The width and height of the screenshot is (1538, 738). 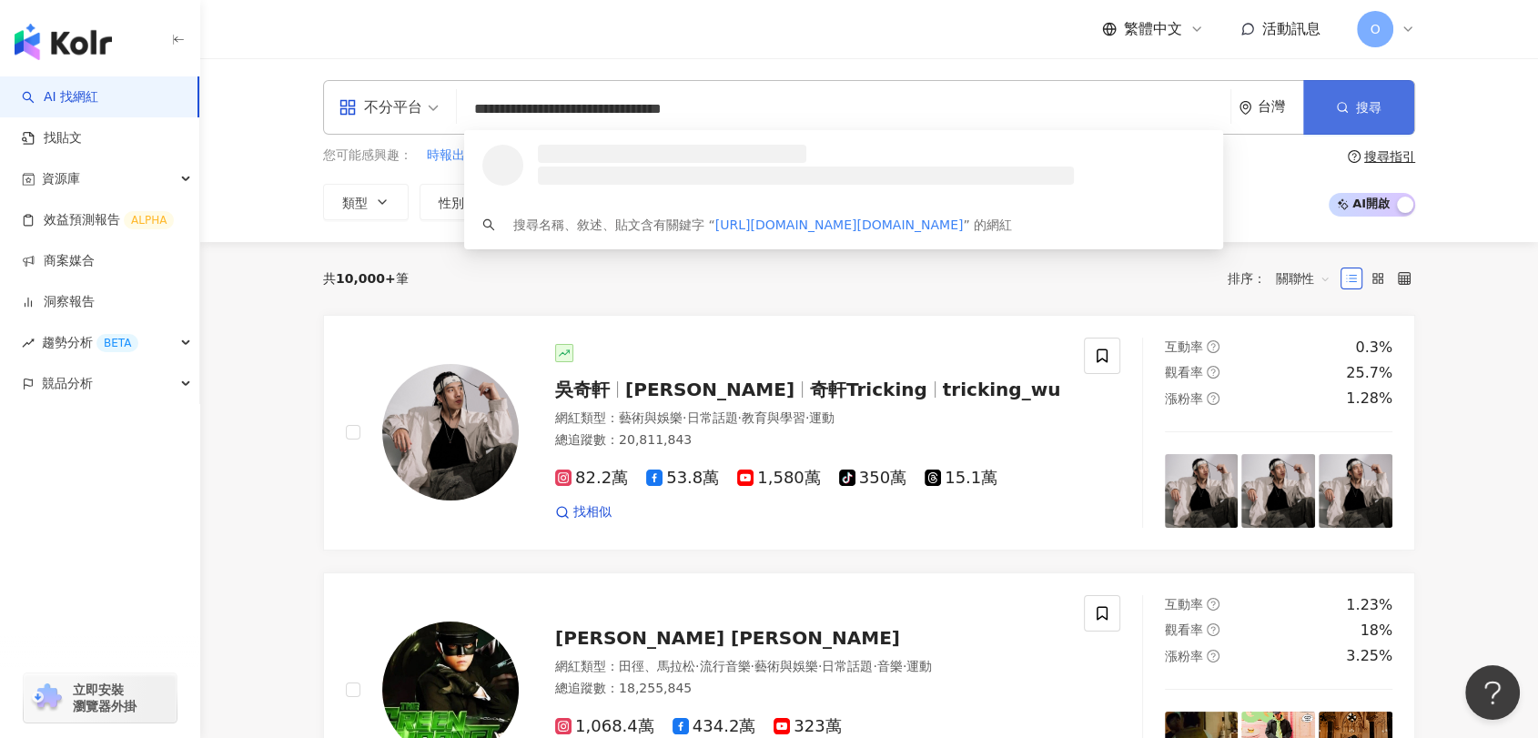 What do you see at coordinates (366, 279) in the screenshot?
I see `div: 共 筆` at bounding box center [366, 279].